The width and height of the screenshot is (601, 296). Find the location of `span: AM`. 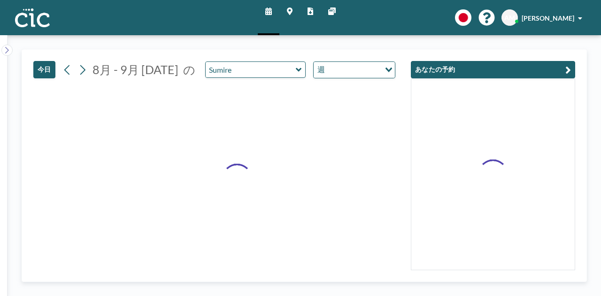

span: AM is located at coordinates (510, 18).